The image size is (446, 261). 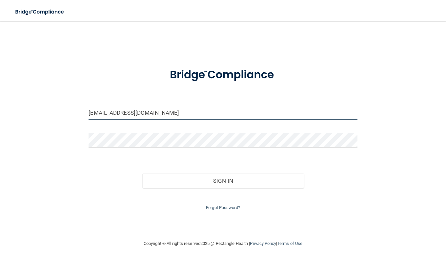 I want to click on a: Terms of Use, so click(x=290, y=243).